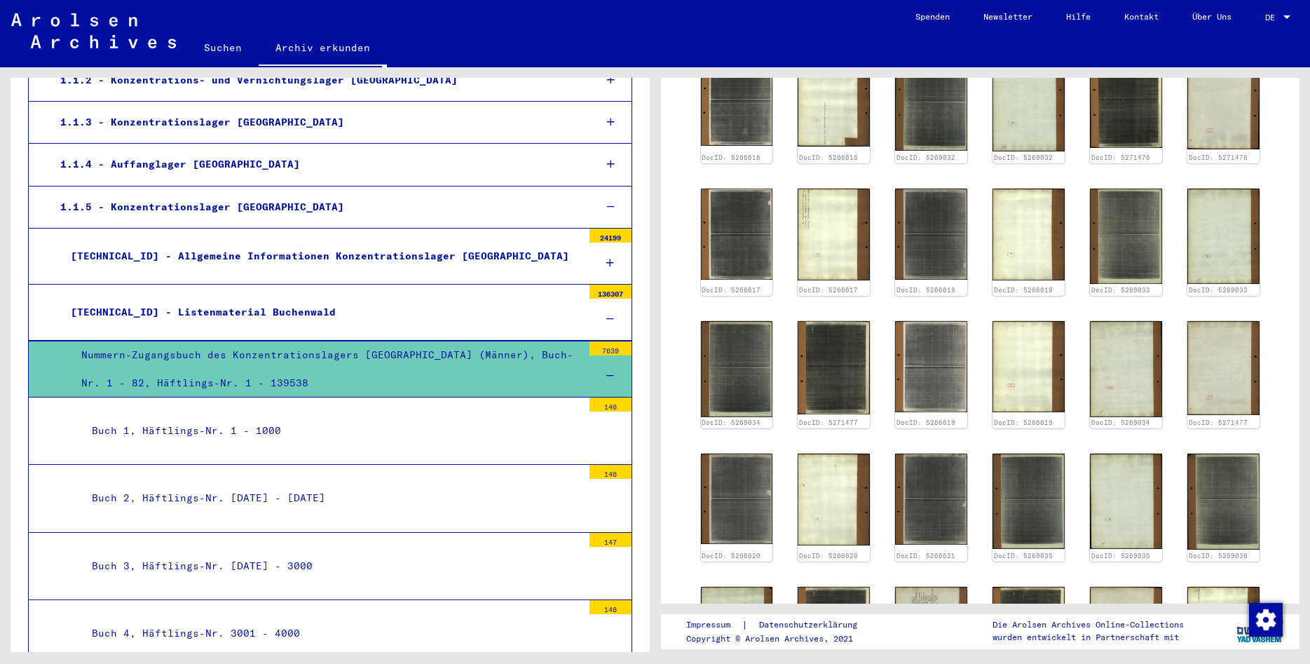 The image size is (1310, 664). What do you see at coordinates (780, 638) in the screenshot?
I see `p: Copyright © Arolsen Archives, 2021` at bounding box center [780, 638].